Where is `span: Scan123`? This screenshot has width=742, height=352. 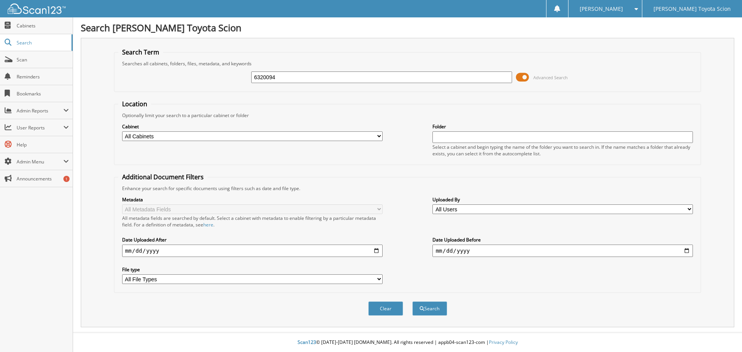
span: Scan123 is located at coordinates (307, 342).